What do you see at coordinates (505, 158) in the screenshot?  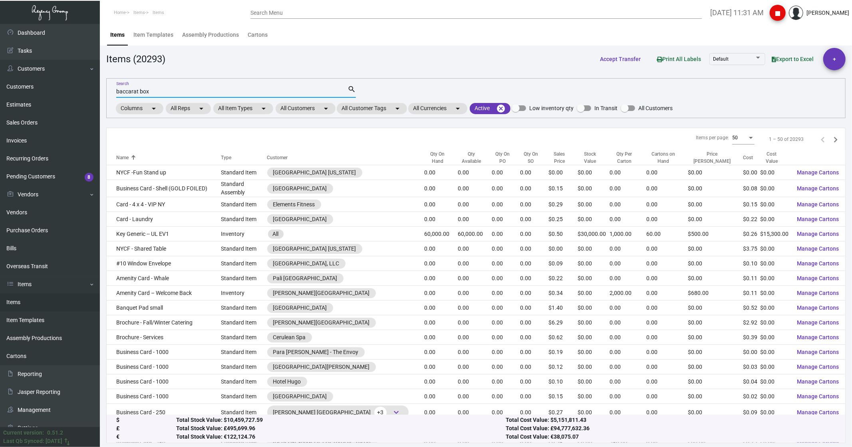 I see `div: Qty On PO` at bounding box center [505, 158].